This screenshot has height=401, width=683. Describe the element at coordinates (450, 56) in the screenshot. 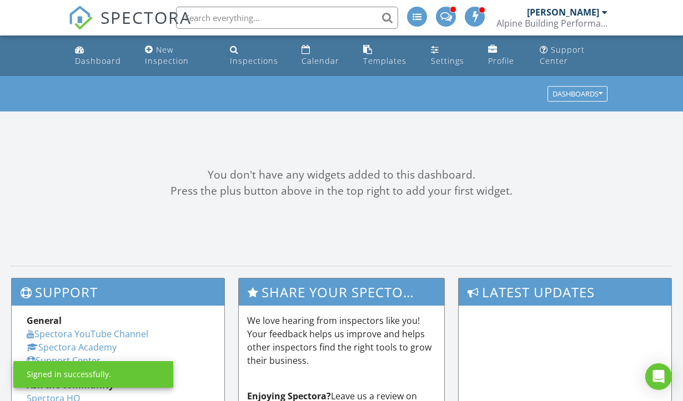

I see `a: Settings` at that location.